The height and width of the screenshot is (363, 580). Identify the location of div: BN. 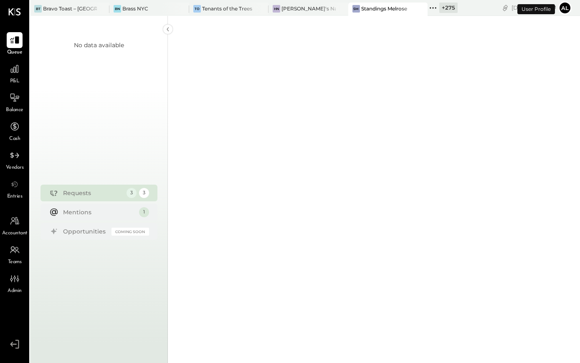
(117, 9).